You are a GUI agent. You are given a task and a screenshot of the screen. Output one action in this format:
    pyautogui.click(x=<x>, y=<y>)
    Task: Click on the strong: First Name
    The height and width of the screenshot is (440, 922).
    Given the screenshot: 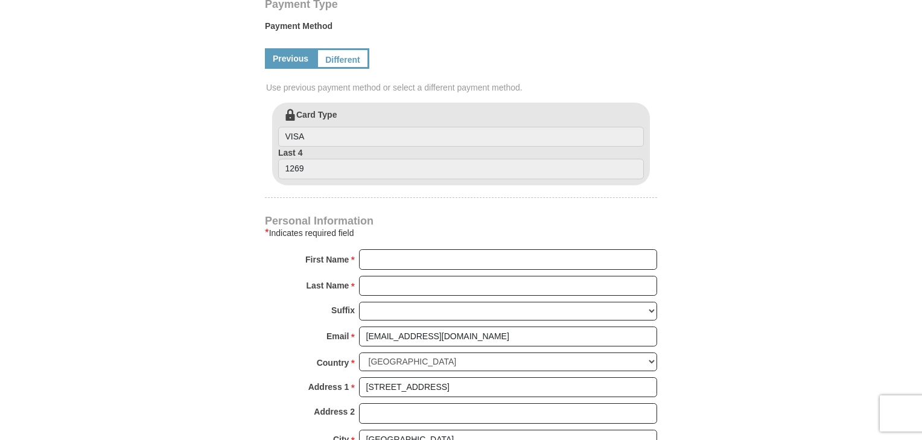 What is the action you would take?
    pyautogui.click(x=327, y=259)
    